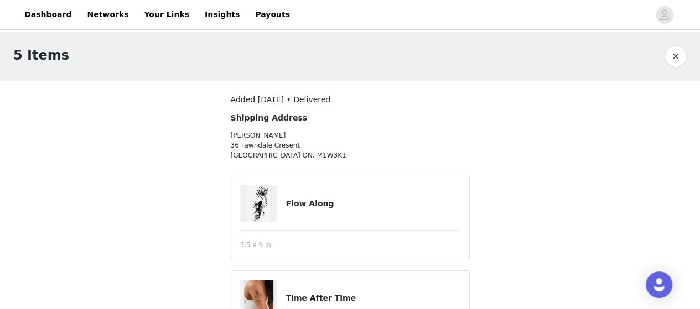  I want to click on a: Your Links, so click(167, 14).